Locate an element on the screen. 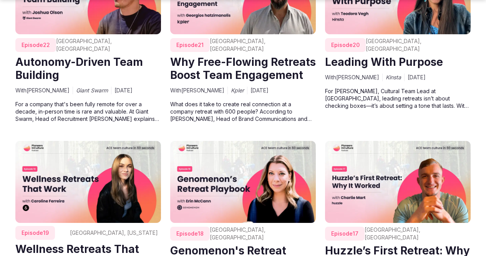 This screenshot has height=256, width=486. span: Episode 20 is located at coordinates (346, 45).